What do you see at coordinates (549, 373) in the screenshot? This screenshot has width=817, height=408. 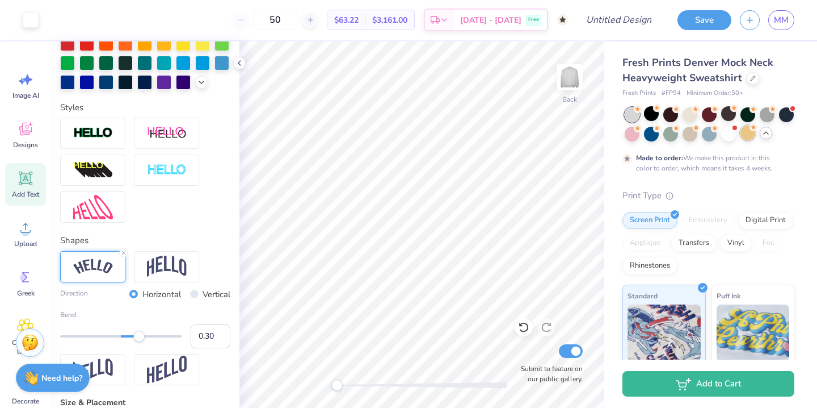 I see `label: Submit to feature on our public gallery.` at bounding box center [549, 373].